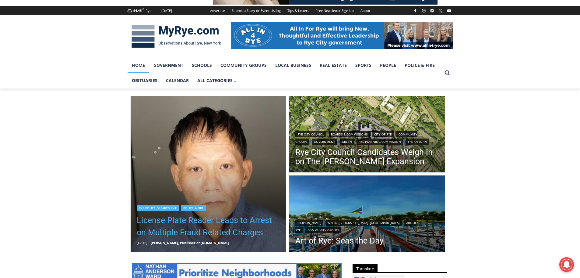 The image size is (580, 278). Describe the element at coordinates (367, 214) in the screenshot. I see `a: Read More Art of Rye: Seas the Day` at that location.